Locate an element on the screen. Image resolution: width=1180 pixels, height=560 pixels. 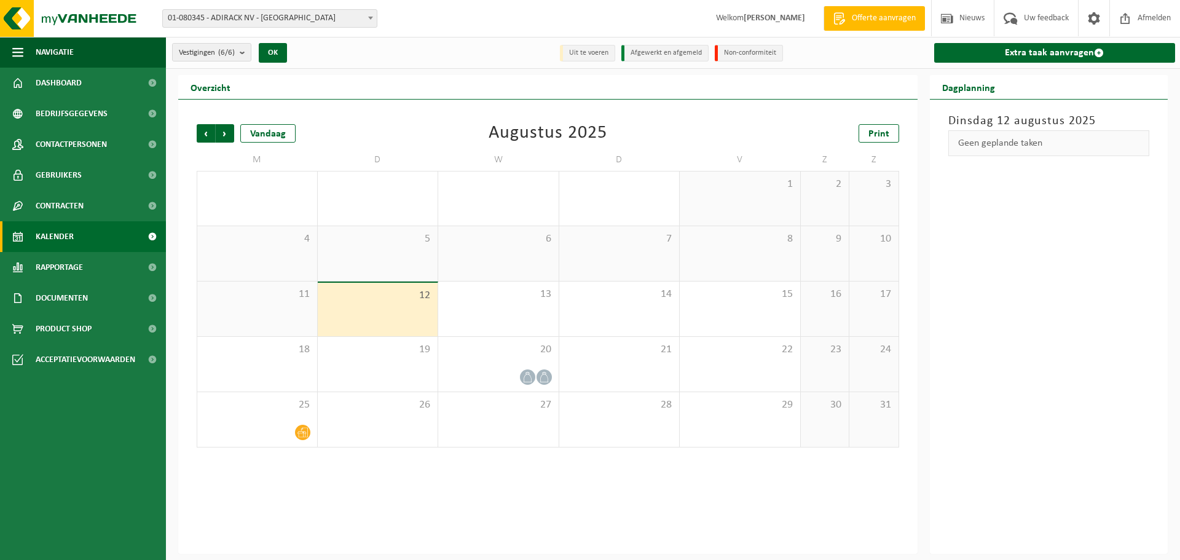
span: Gebruikers is located at coordinates (58, 175).